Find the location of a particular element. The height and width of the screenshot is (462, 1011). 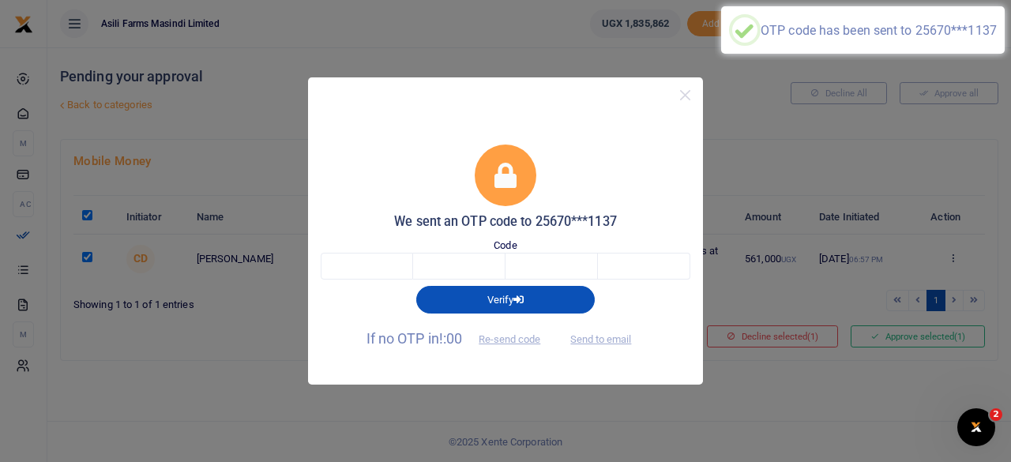

button: Close is located at coordinates (685, 95).